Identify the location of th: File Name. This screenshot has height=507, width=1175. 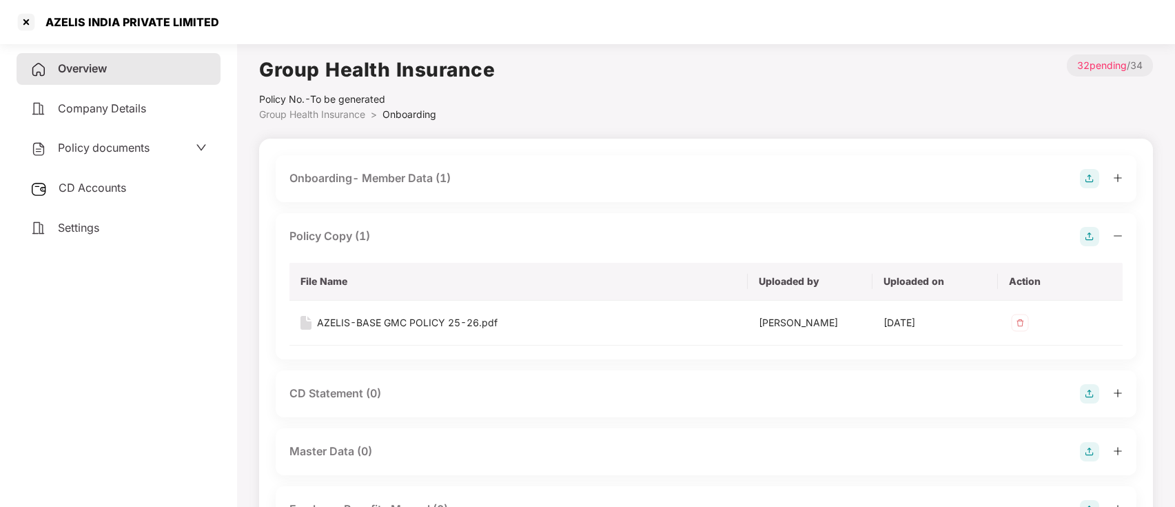
(518, 281).